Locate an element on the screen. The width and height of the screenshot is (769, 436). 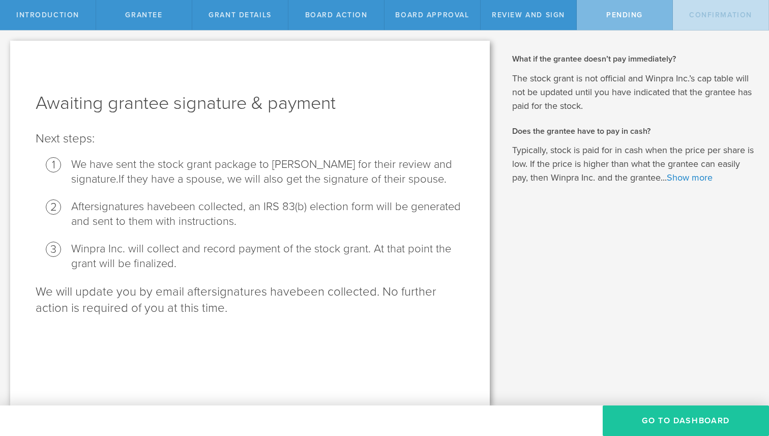
span: Board Action is located at coordinates (336, 15).